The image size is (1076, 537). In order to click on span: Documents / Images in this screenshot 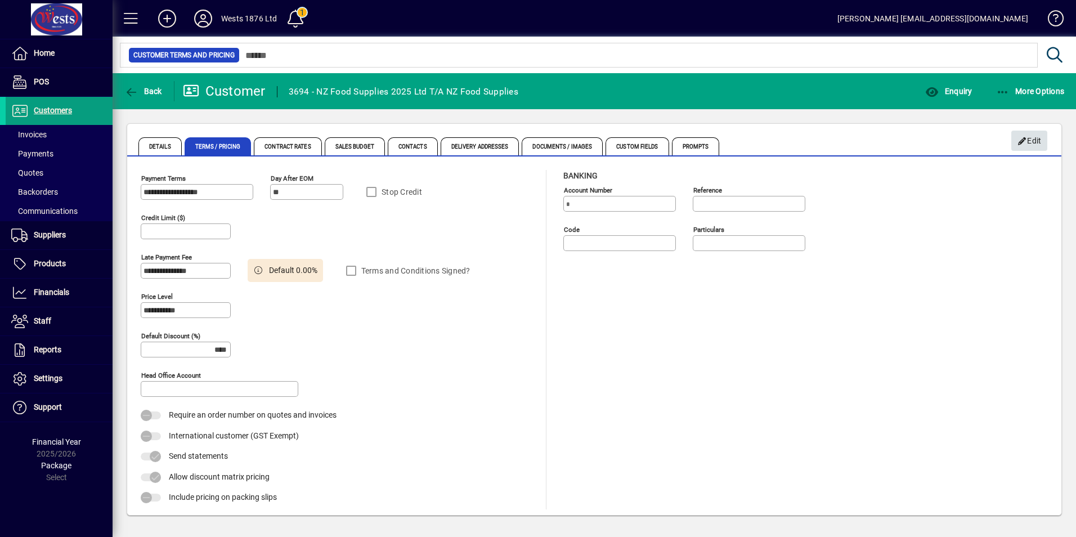, I will do `click(562, 146)`.